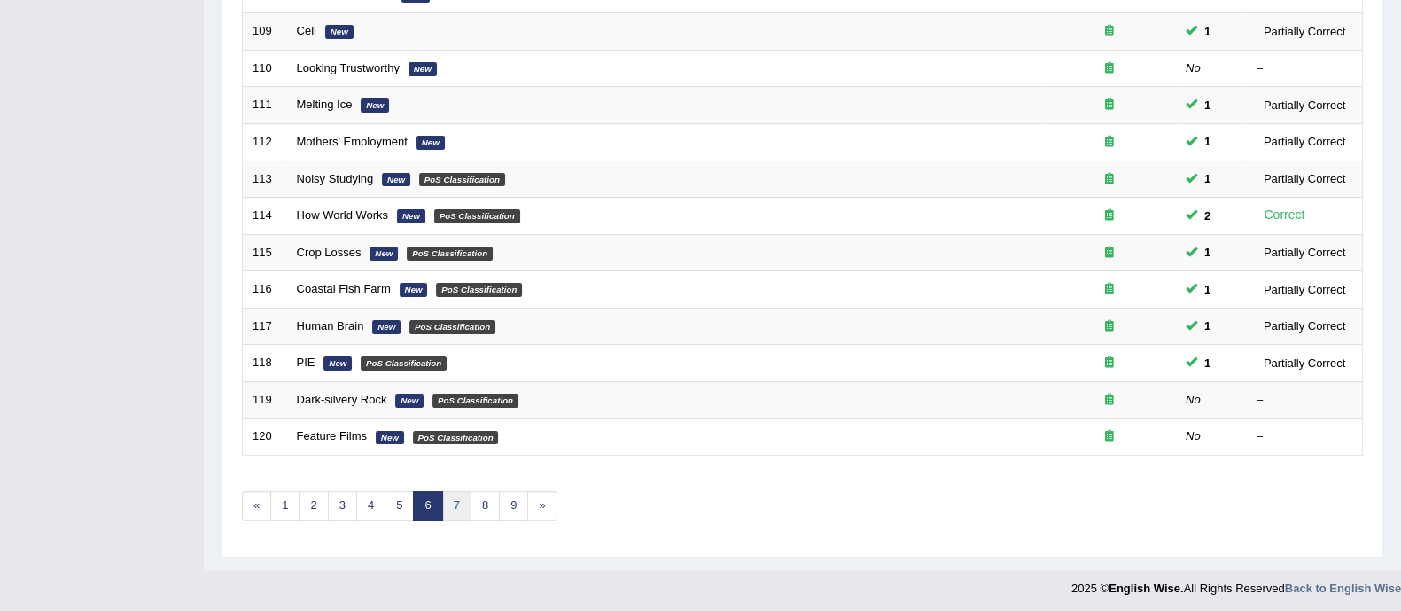 The image size is (1401, 611). I want to click on a: Mothers' Employment, so click(352, 141).